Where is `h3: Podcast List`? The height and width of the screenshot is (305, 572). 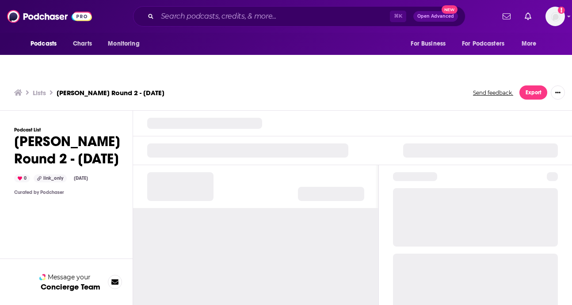
h3: Podcast List is located at coordinates (67, 130).